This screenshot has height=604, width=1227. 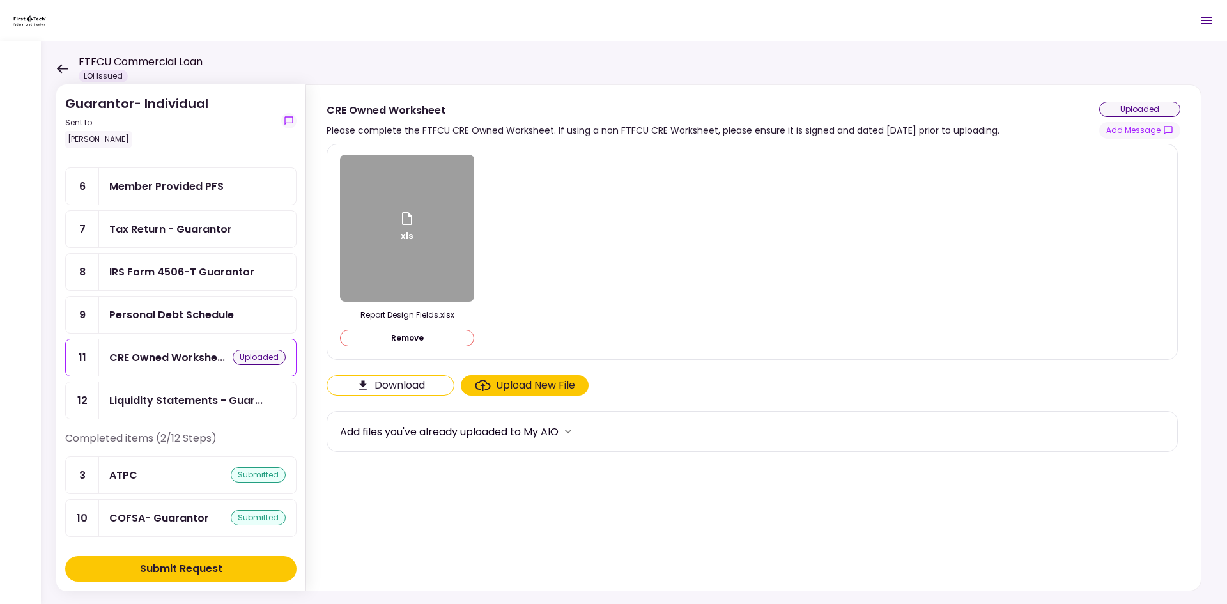 I want to click on a: 11CRE Owned Worksheetuploaded, so click(x=181, y=357).